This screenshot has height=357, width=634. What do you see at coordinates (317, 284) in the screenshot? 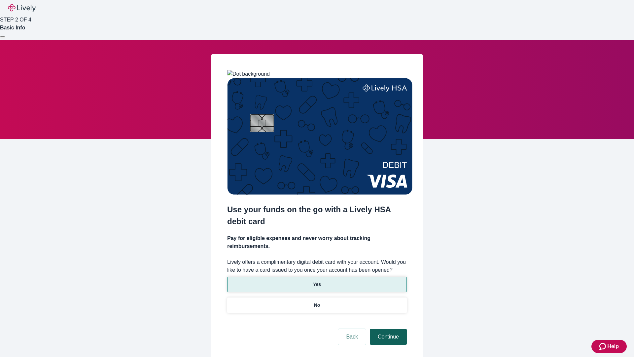
I see `button: Yes` at bounding box center [317, 284].